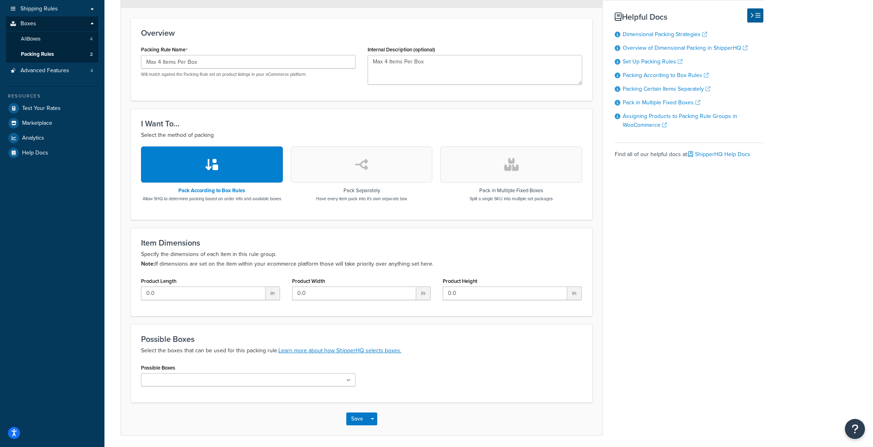 This screenshot has width=873, height=447. What do you see at coordinates (511, 191) in the screenshot?
I see `h3: Pack in Multiple Fixed Boxes` at bounding box center [511, 191].